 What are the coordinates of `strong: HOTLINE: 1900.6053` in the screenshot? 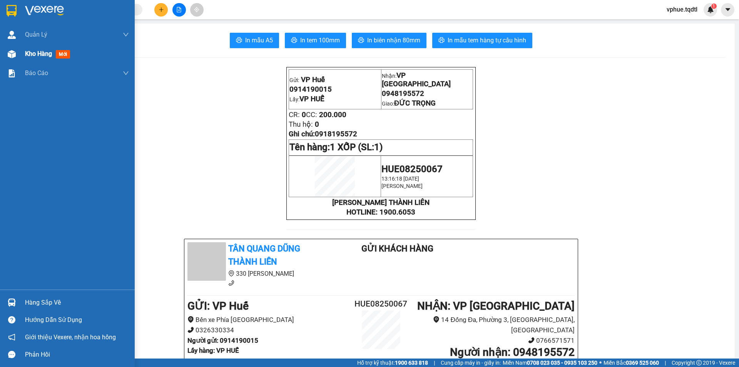 It's located at (380, 212).